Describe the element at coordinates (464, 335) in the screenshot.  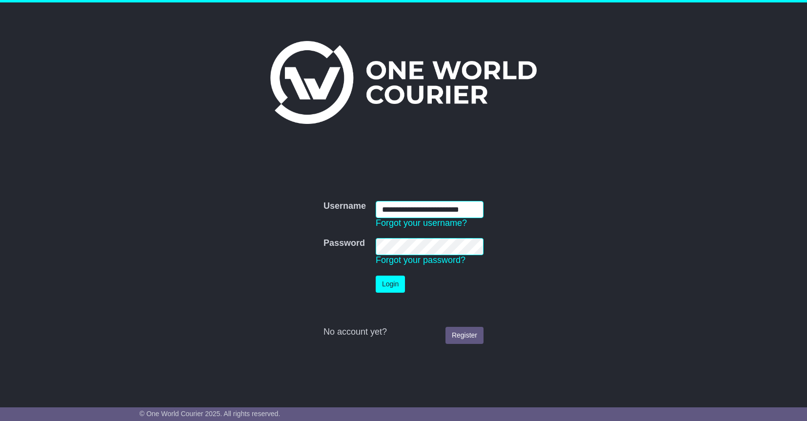
I see `a: Register` at that location.